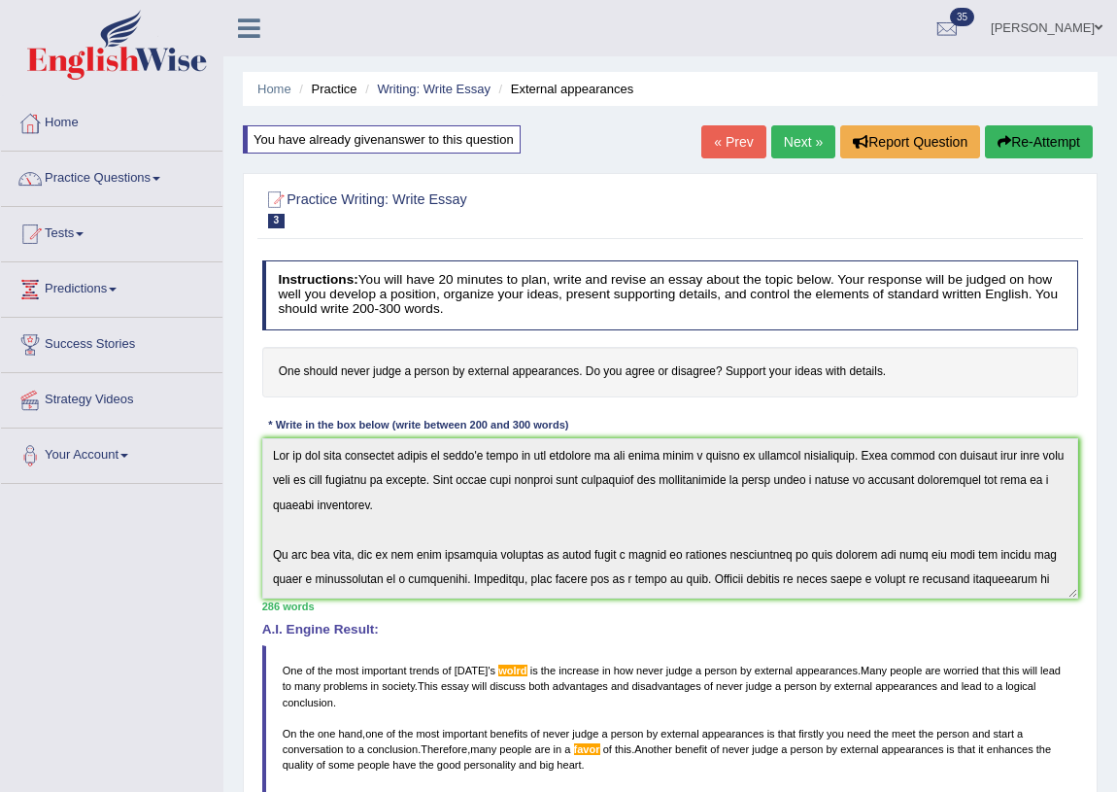 The image size is (1117, 792). Describe the element at coordinates (512, 670) in the screenshot. I see `span: Possible spelling mistake found. (did you mean: word)` at that location.